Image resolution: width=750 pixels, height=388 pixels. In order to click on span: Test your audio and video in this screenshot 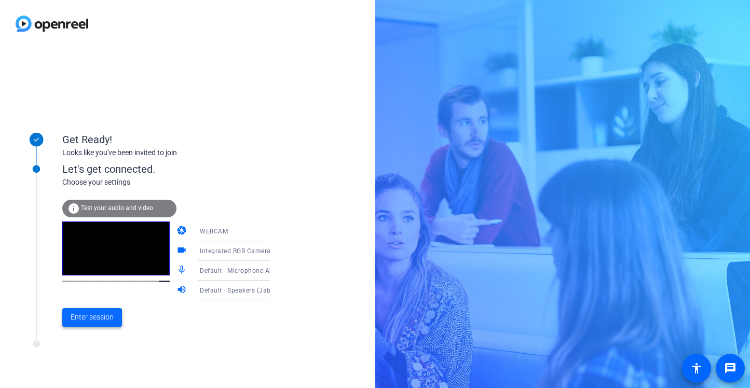, I will do `click(117, 208)`.